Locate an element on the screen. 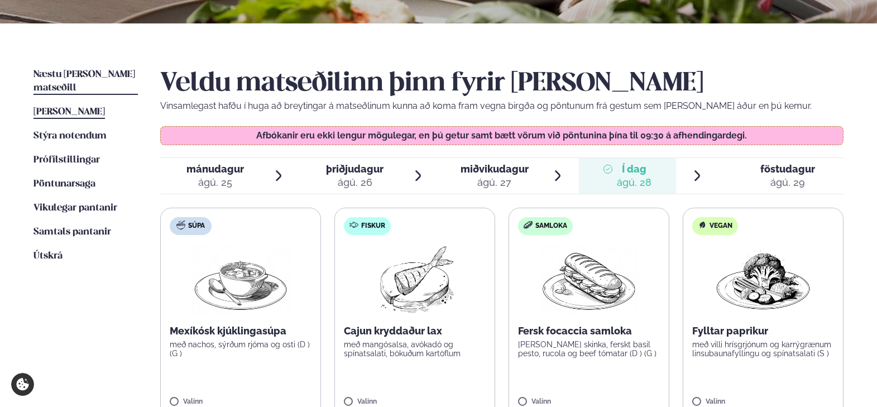 The height and width of the screenshot is (407, 877). div: ágú. 26 is located at coordinates (354, 182).